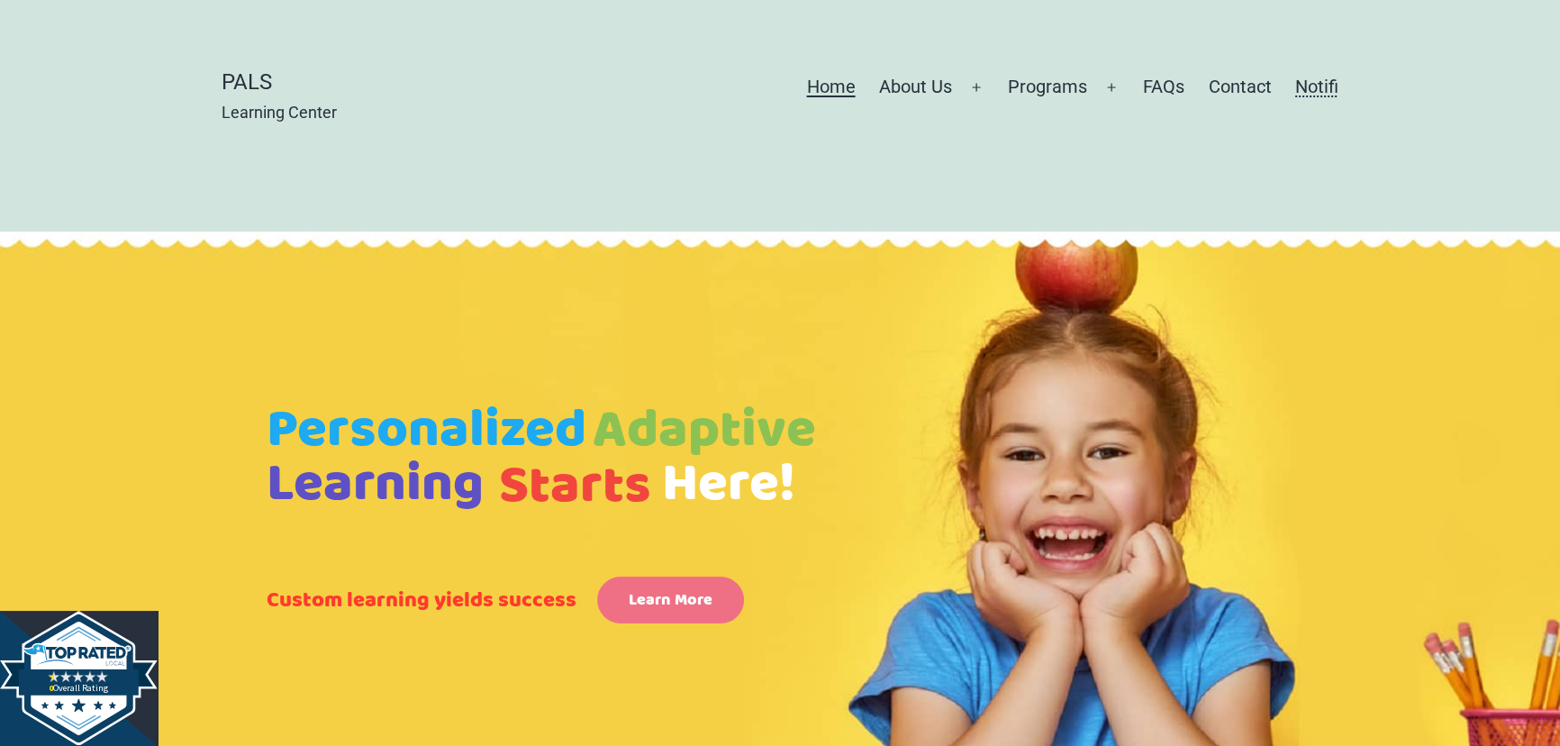 The image size is (1560, 746). I want to click on h1: PALS, so click(279, 82).